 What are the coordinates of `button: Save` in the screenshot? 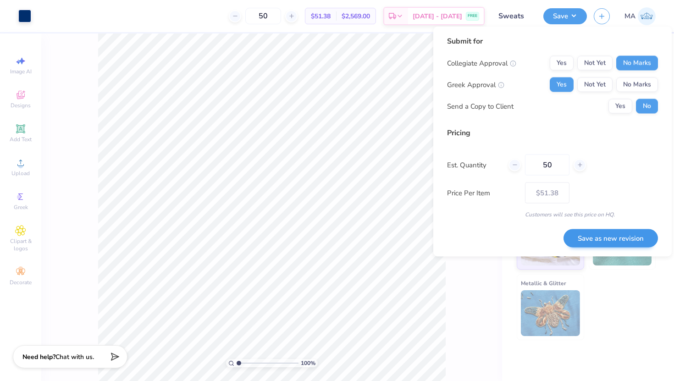 It's located at (565, 16).